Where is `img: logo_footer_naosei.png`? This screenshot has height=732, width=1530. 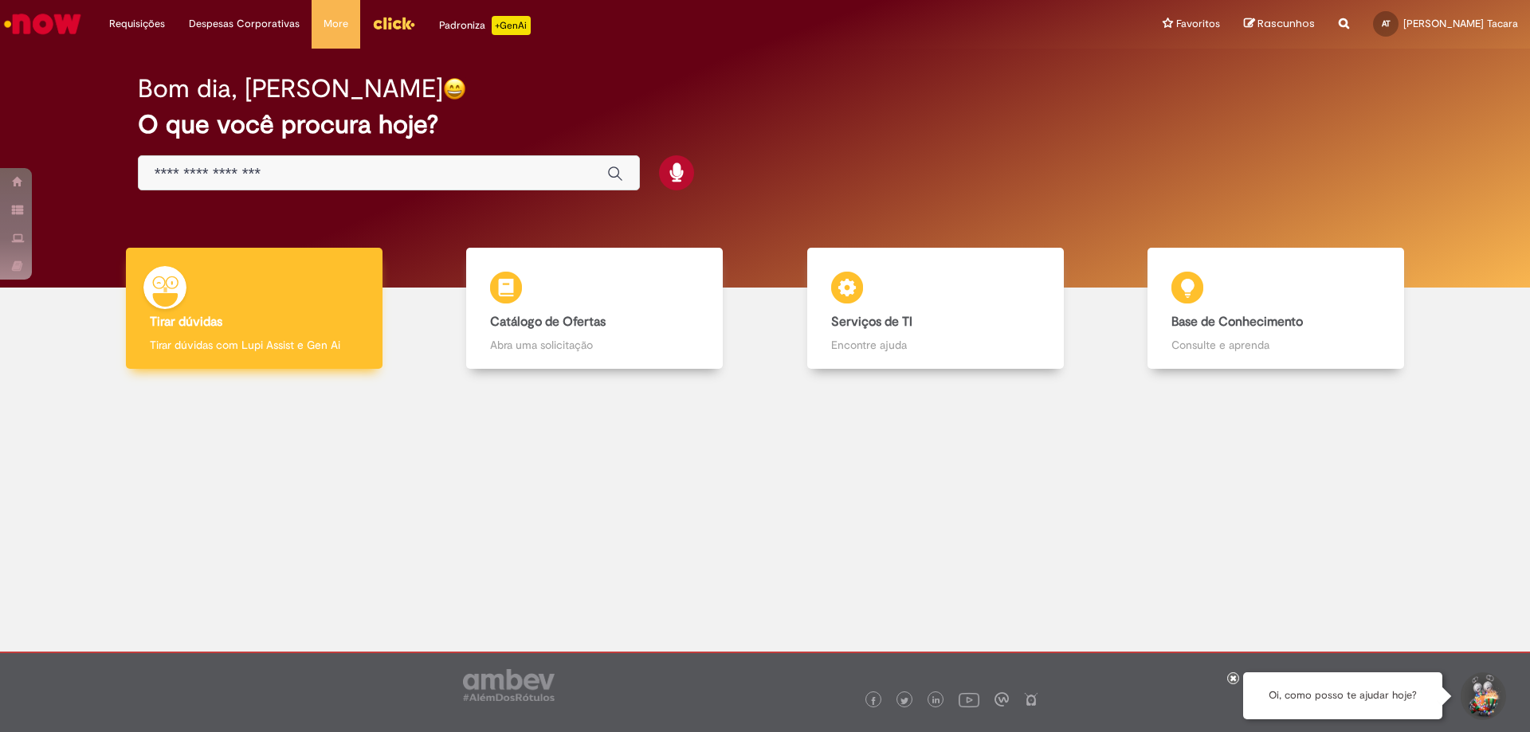 img: logo_footer_naosei.png is located at coordinates (1031, 700).